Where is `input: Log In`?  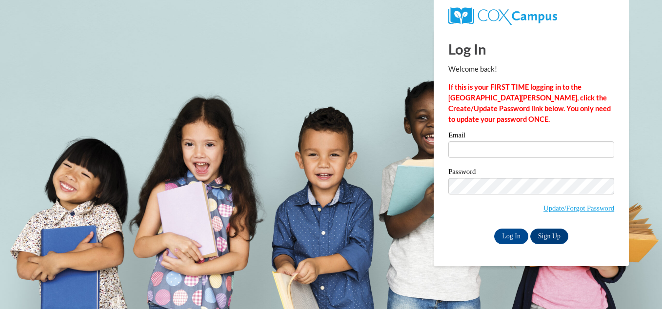
input: Log In is located at coordinates (511, 237).